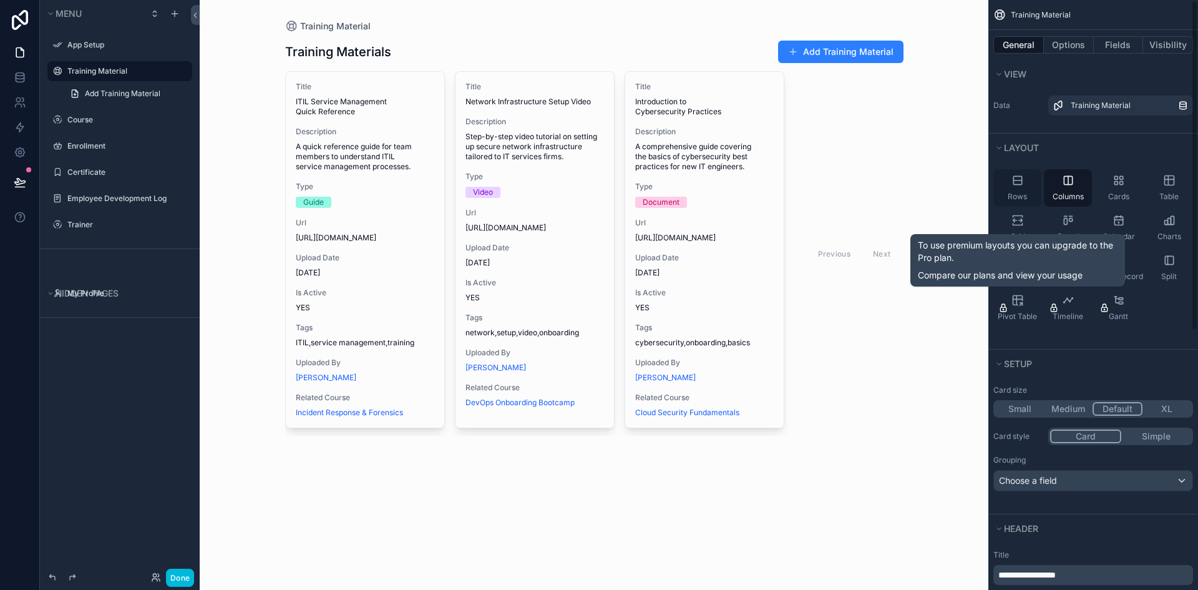  Describe the element at coordinates (1169, 45) in the screenshot. I see `button: Visibility` at that location.